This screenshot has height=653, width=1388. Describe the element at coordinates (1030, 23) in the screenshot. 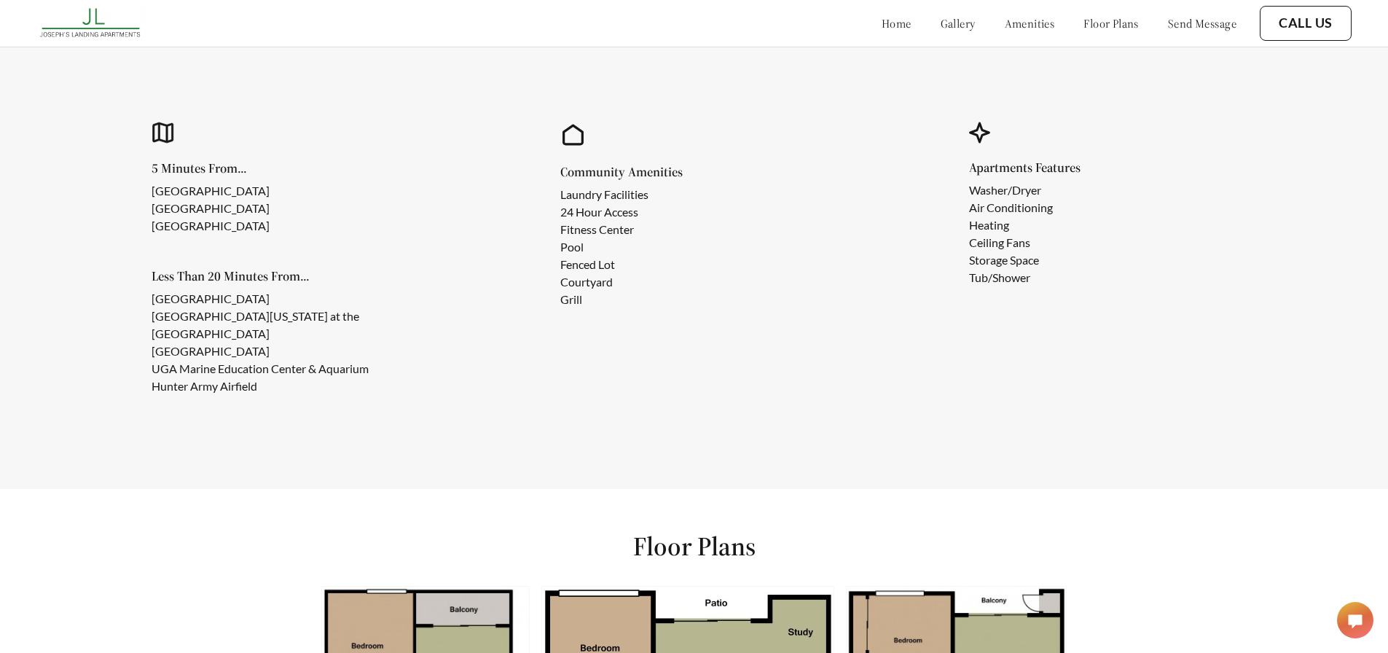

I see `a: amenities` at that location.